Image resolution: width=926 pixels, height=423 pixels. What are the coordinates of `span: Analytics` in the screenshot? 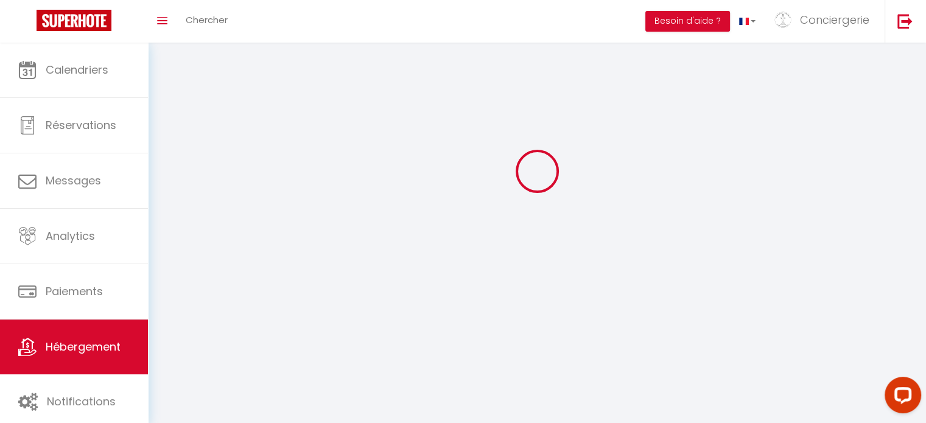 It's located at (70, 236).